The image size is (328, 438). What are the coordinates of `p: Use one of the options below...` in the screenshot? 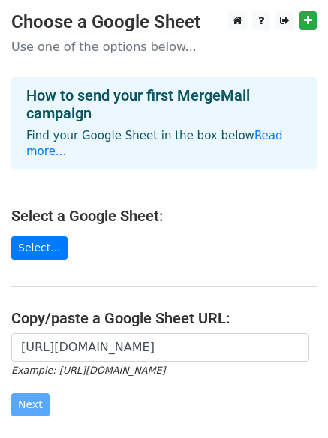 It's located at (164, 47).